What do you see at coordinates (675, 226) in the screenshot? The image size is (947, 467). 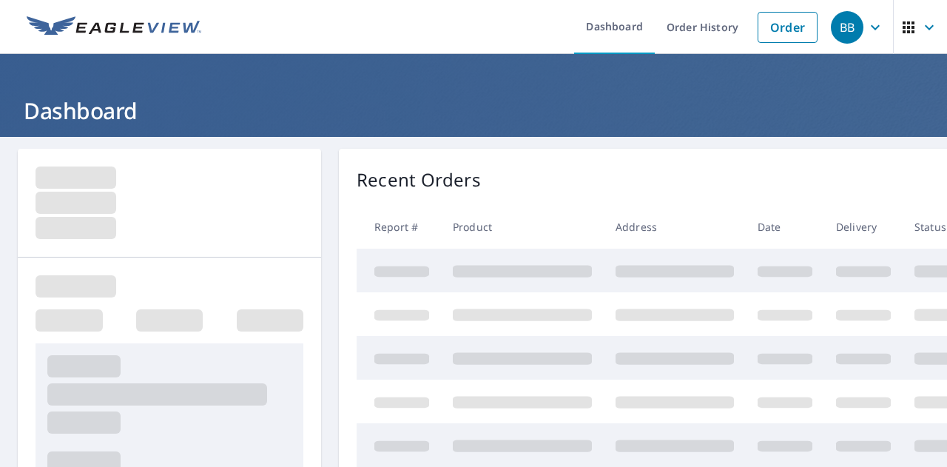 I see `th: Address` at bounding box center [675, 226].